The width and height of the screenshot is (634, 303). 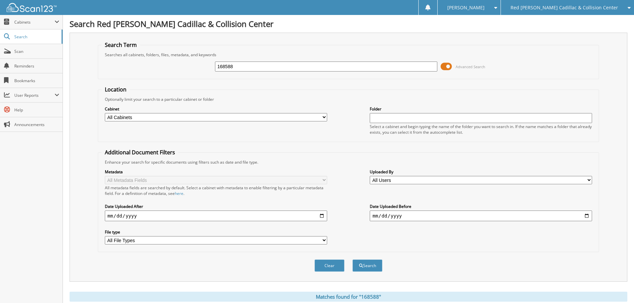 What do you see at coordinates (37, 80) in the screenshot?
I see `span: Bookmarks` at bounding box center [37, 80].